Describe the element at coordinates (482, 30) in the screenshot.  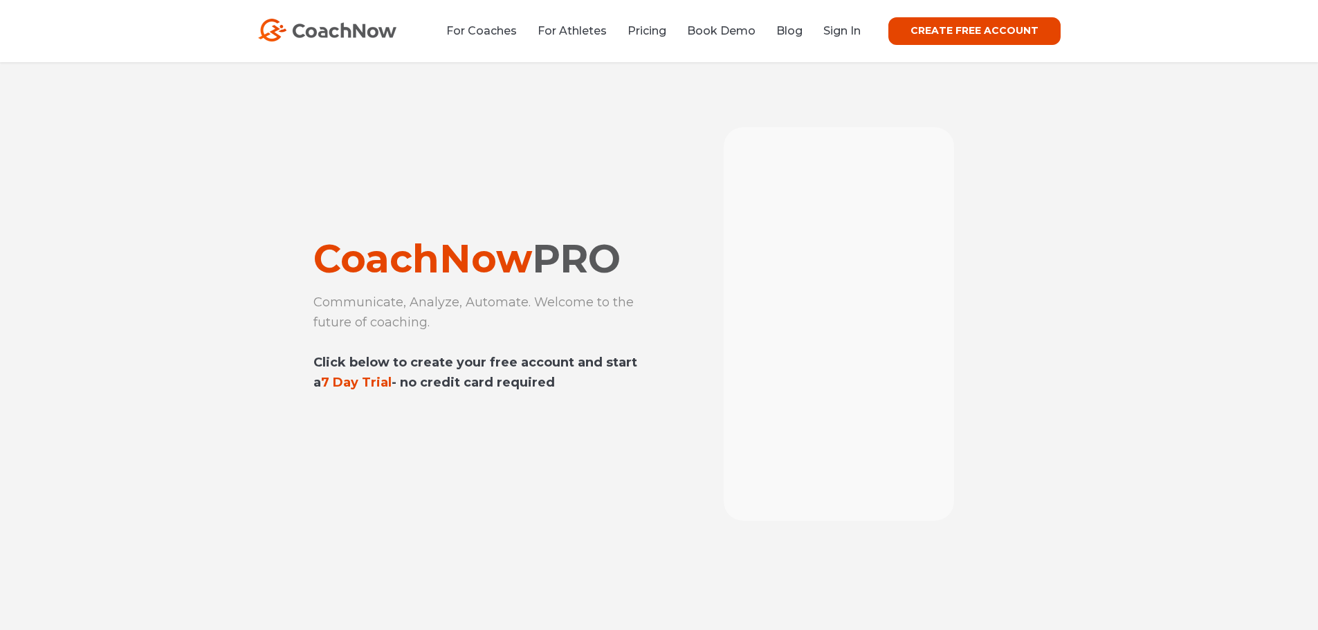
I see `a: For Coaches` at that location.